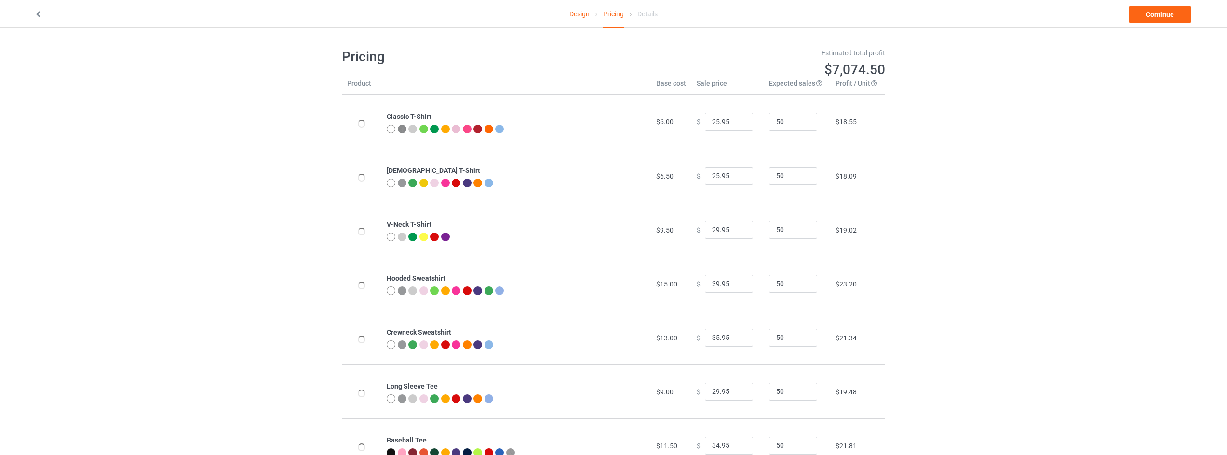  Describe the element at coordinates (846, 446) in the screenshot. I see `span: $21.81` at that location.